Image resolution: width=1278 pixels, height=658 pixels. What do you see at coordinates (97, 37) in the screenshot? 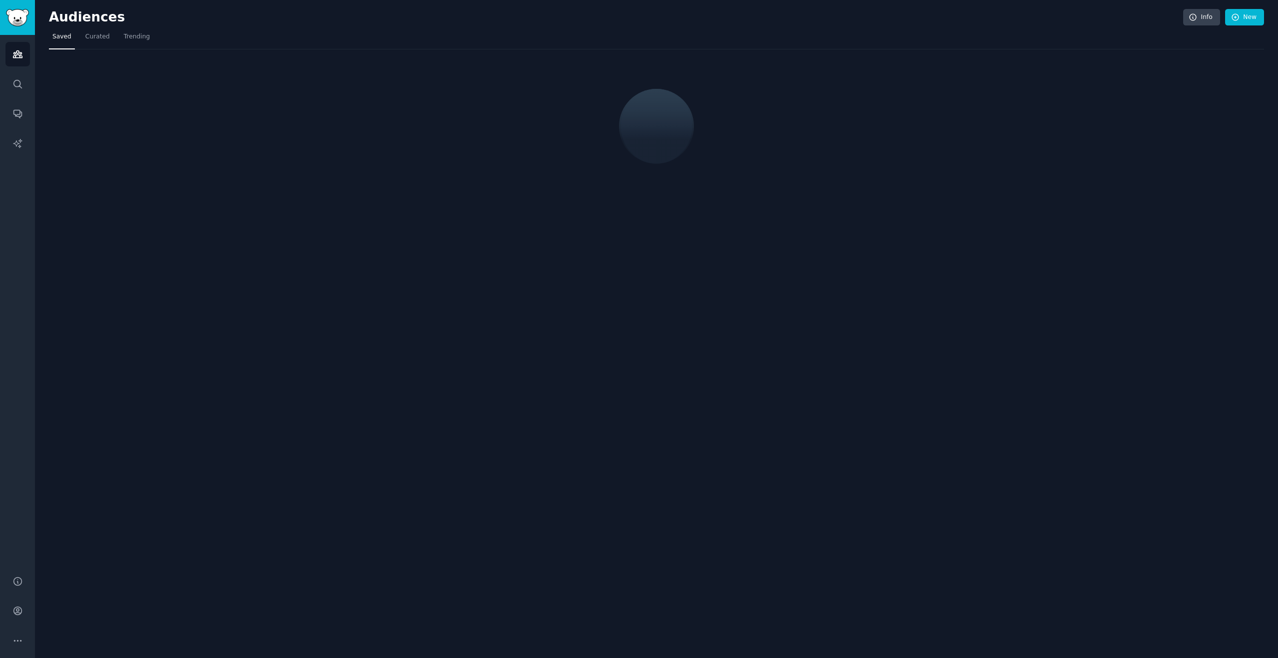
I see `span: Curated` at bounding box center [97, 37].